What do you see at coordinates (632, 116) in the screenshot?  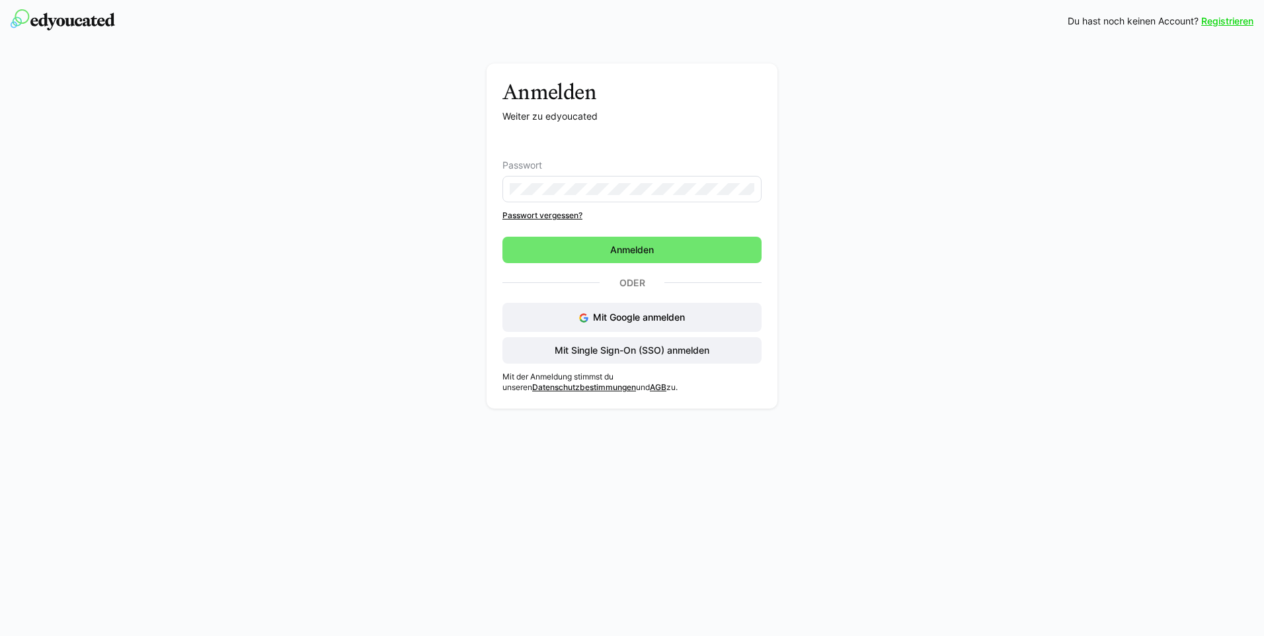 I see `p: Weiter zu edyoucated` at bounding box center [632, 116].